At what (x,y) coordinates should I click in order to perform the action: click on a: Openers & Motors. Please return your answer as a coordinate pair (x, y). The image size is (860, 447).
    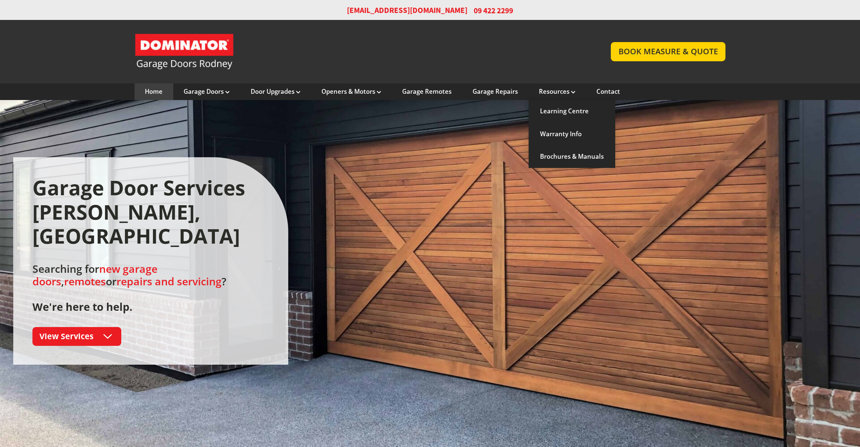
    Looking at the image, I should click on (351, 91).